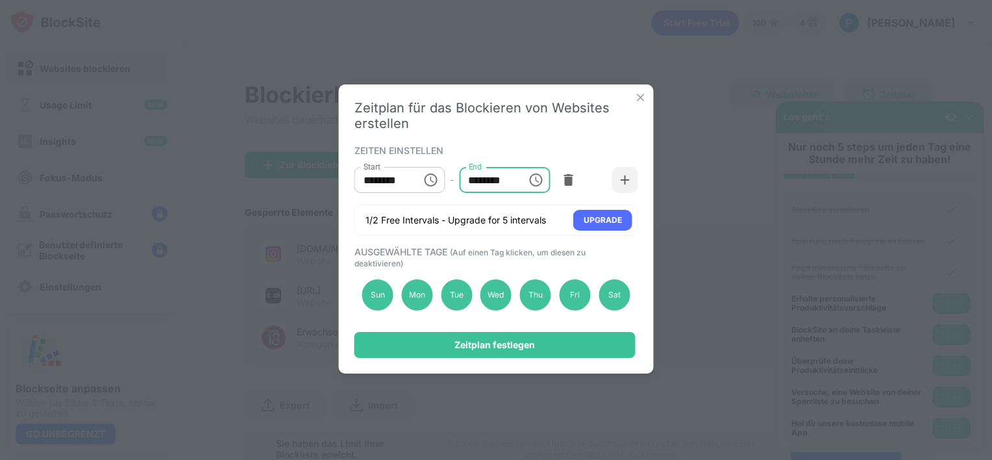  I want to click on div: AUSGEWÄHLTE TAGE, so click(495, 257).